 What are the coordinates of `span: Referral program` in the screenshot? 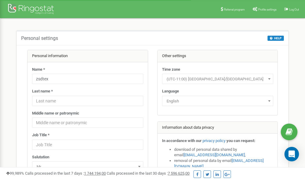 It's located at (234, 9).